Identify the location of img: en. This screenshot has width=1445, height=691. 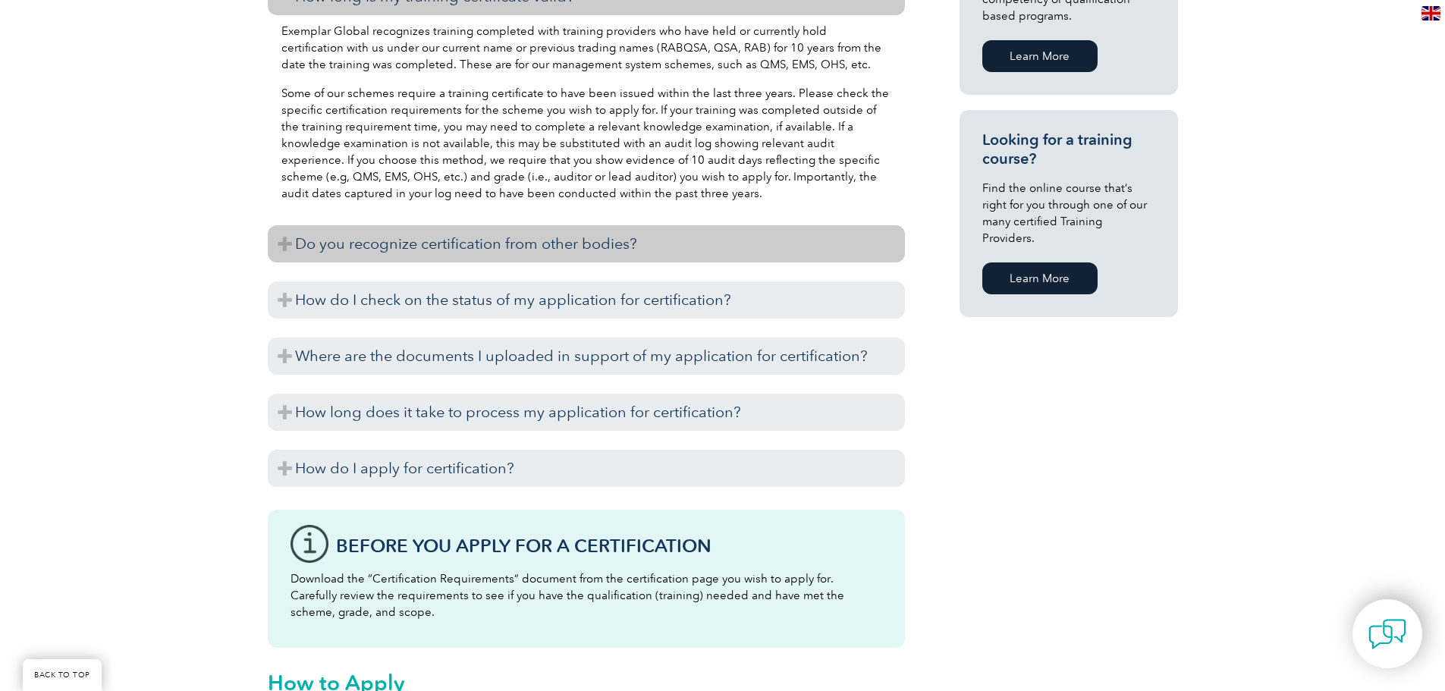
(1430, 13).